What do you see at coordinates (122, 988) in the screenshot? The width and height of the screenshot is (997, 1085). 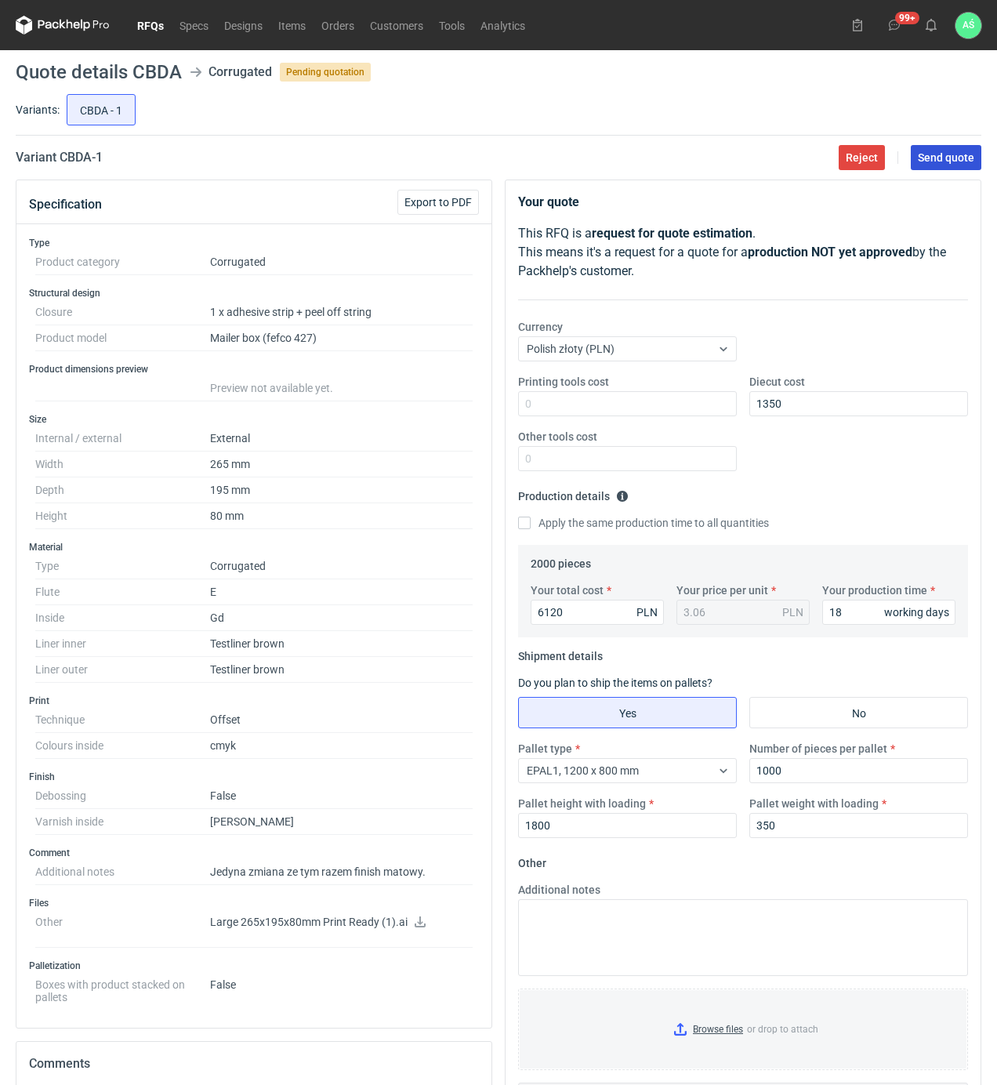 I see `dt: Boxes with product stacked on pallets` at bounding box center [122, 988].